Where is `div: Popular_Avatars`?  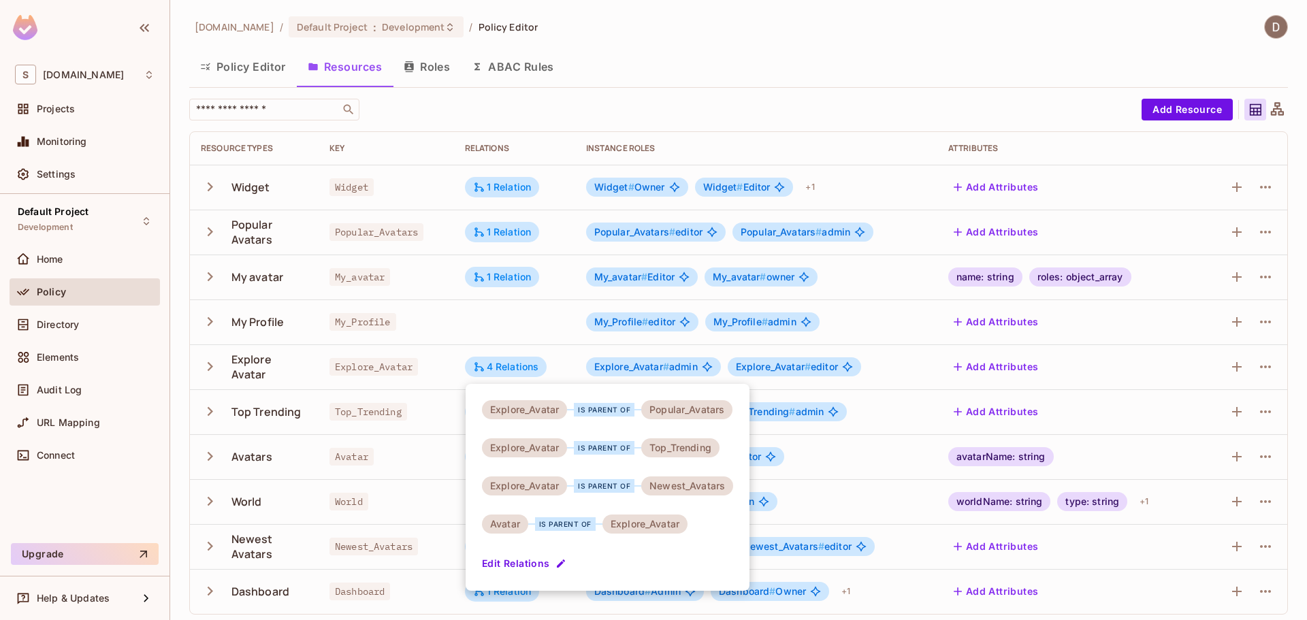 div: Popular_Avatars is located at coordinates (687, 410).